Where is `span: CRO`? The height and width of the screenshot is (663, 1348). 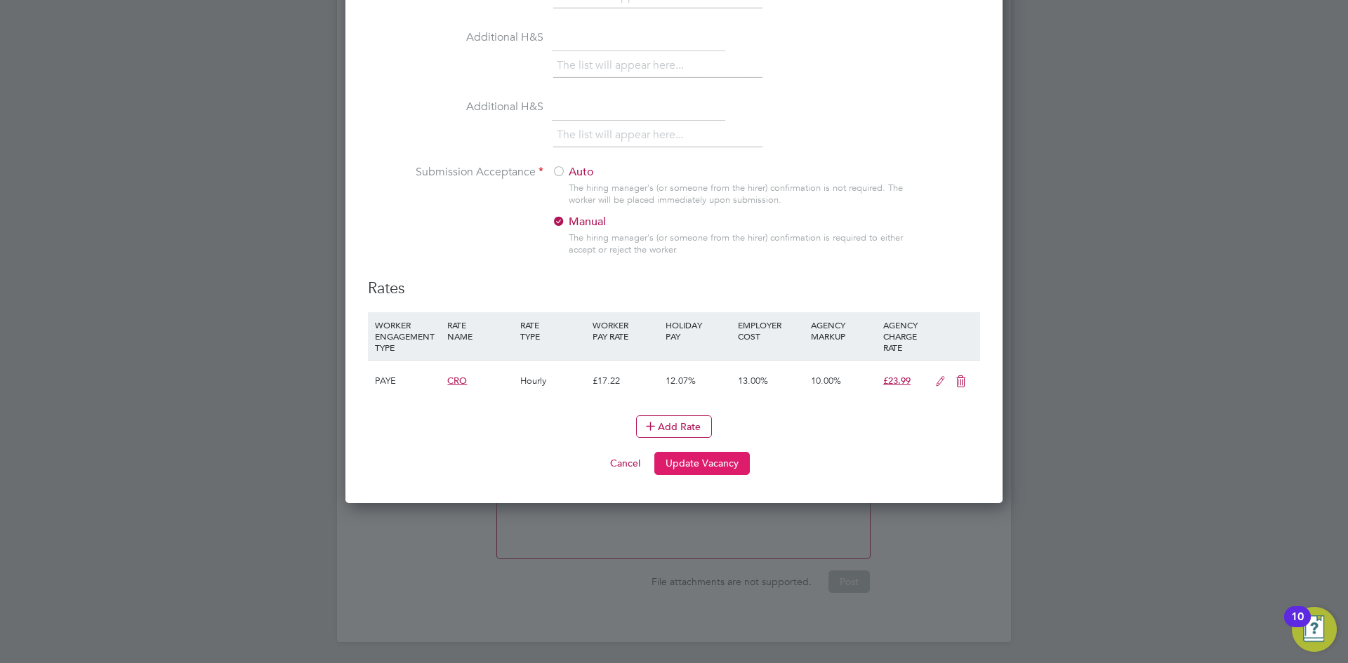
span: CRO is located at coordinates (457, 380).